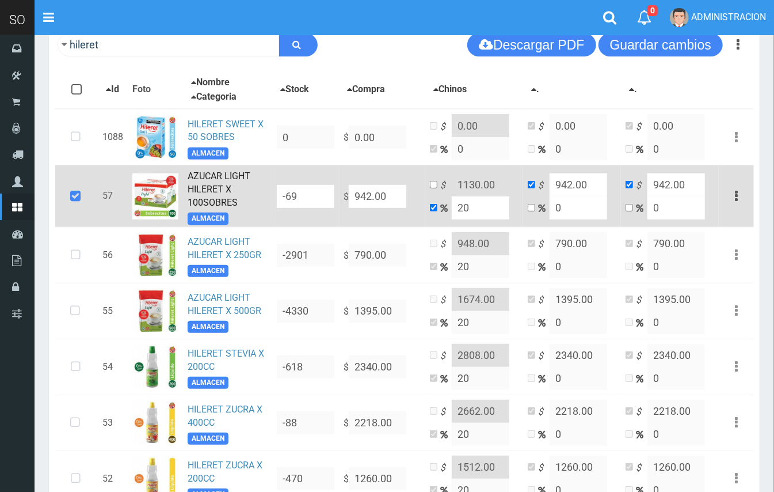 The image size is (774, 492). Describe the element at coordinates (155, 90) in the screenshot. I see `th: Foto` at that location.